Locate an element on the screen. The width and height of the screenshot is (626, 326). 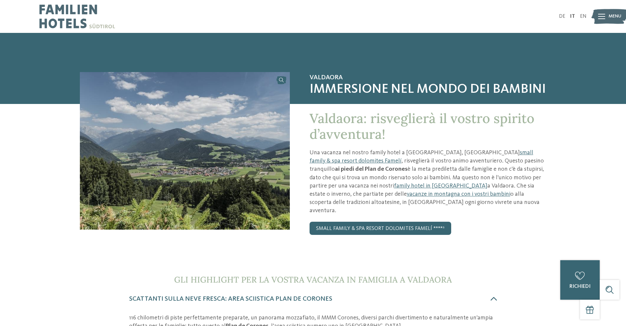
span: Menu is located at coordinates (615, 16).